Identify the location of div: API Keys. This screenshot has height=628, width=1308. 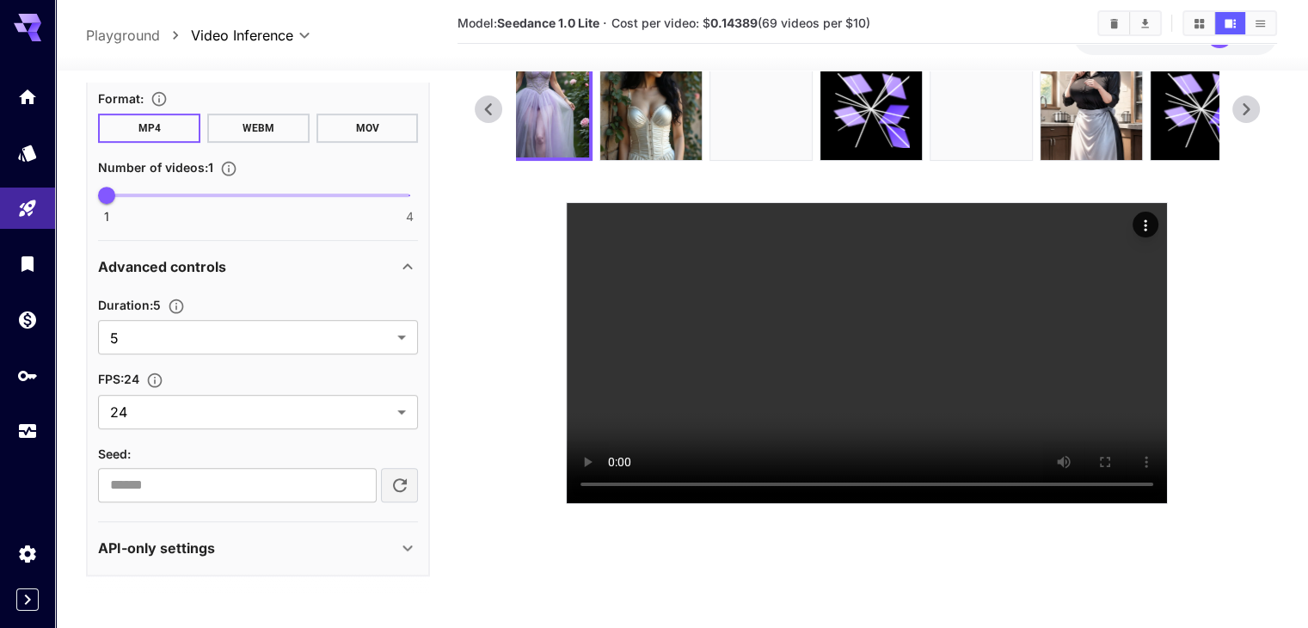
(28, 375).